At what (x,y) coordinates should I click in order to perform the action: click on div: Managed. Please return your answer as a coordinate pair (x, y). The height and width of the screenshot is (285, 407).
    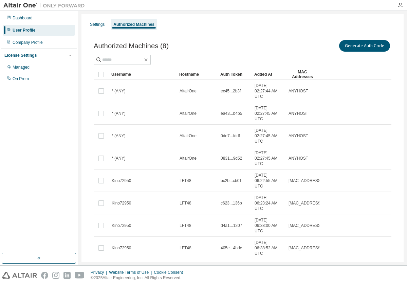
    Looking at the image, I should click on (21, 67).